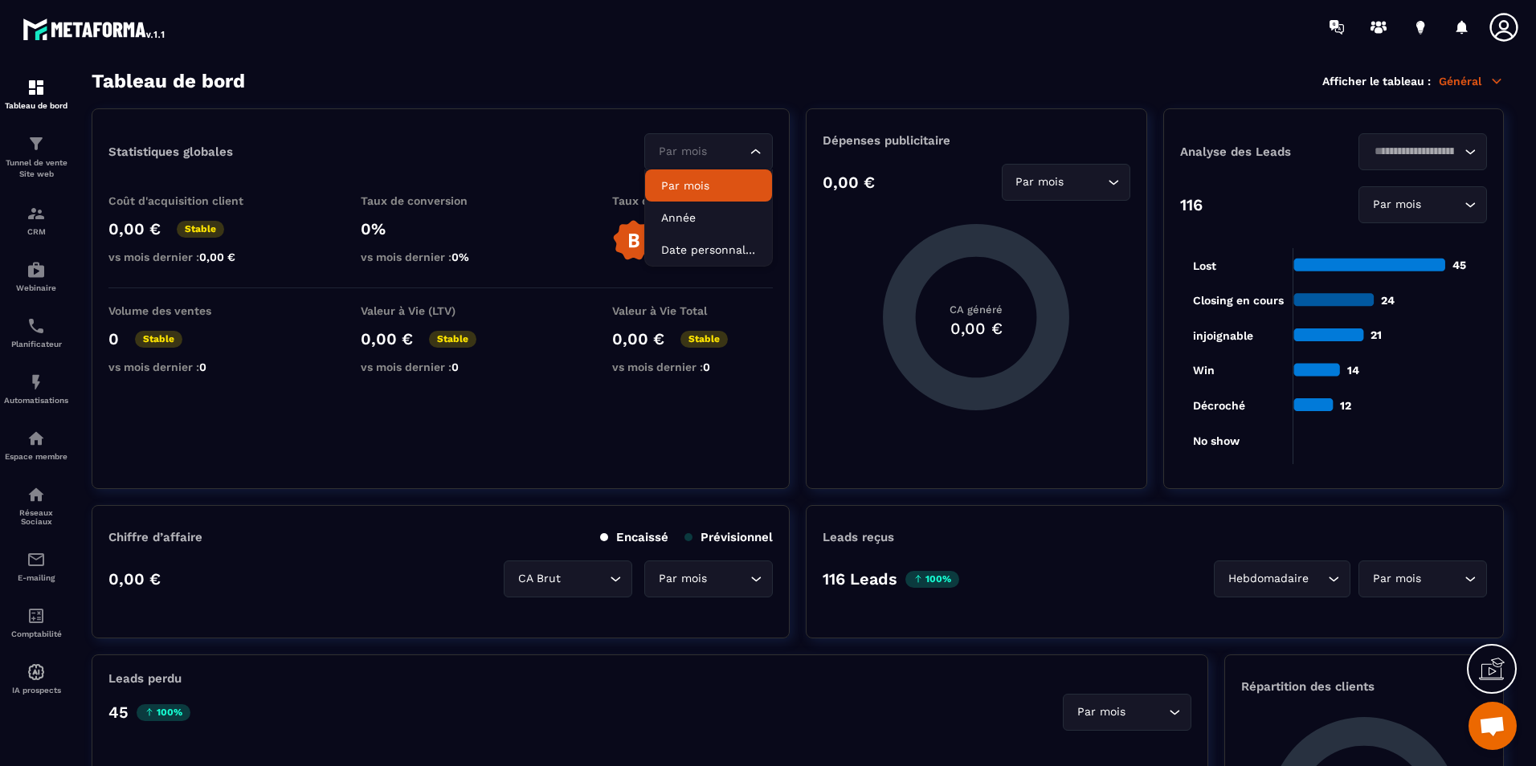  I want to click on span: 0,00 €, so click(217, 257).